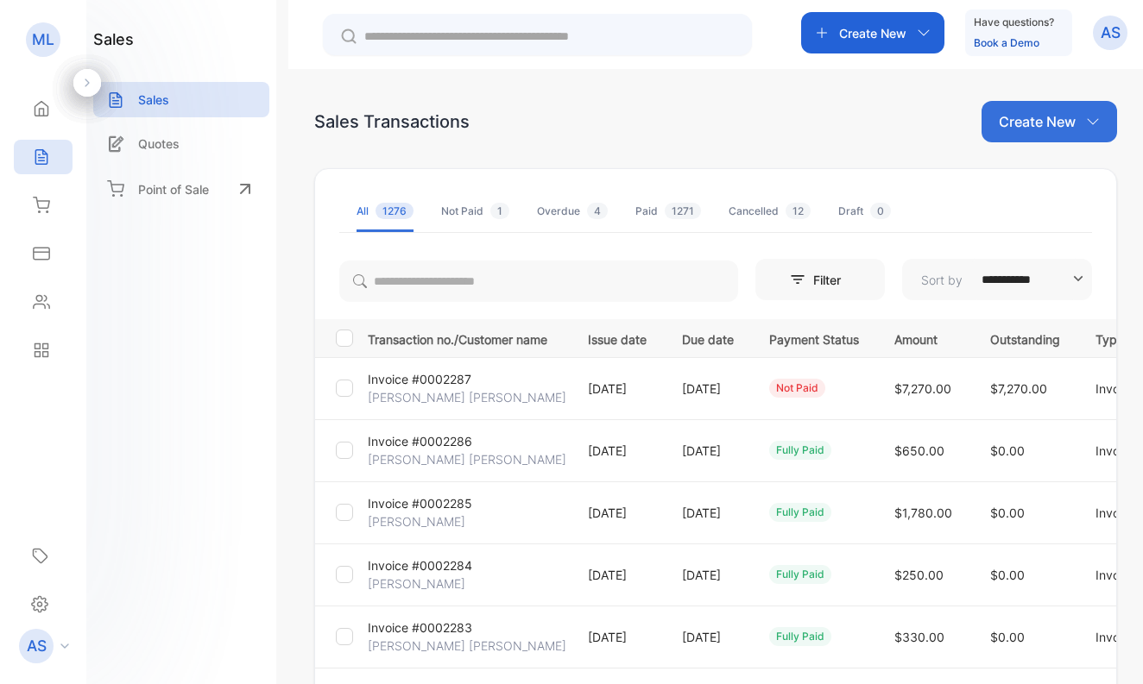 Image resolution: width=1143 pixels, height=684 pixels. What do you see at coordinates (394, 211) in the screenshot?
I see `span: 1276` at bounding box center [394, 211].